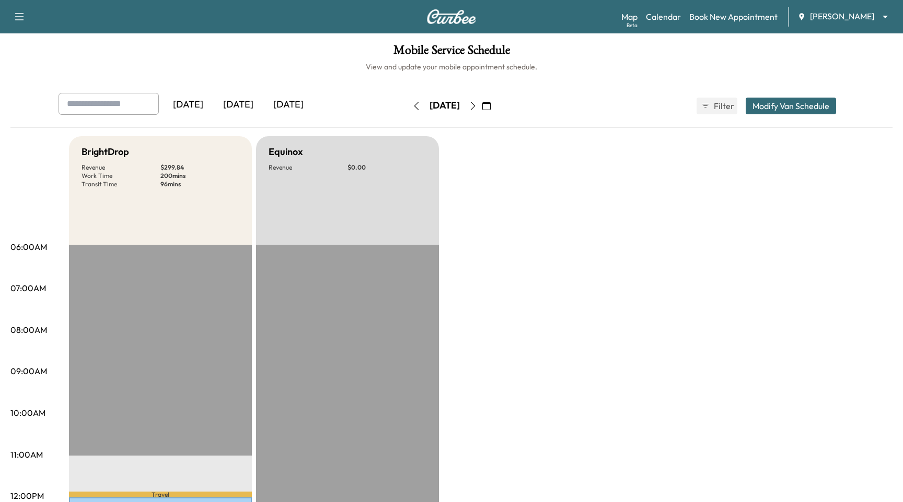  Describe the element at coordinates (160, 495) in the screenshot. I see `p: Travel` at that location.